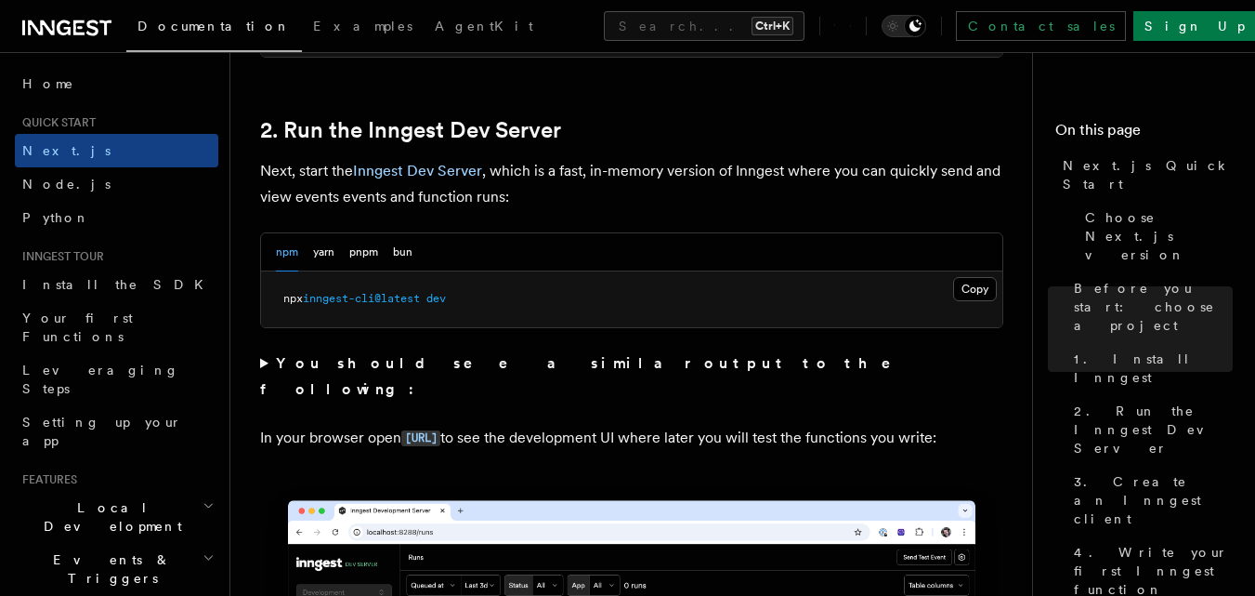  What do you see at coordinates (1153, 307) in the screenshot?
I see `span: Before you start: choose a project` at bounding box center [1153, 307].